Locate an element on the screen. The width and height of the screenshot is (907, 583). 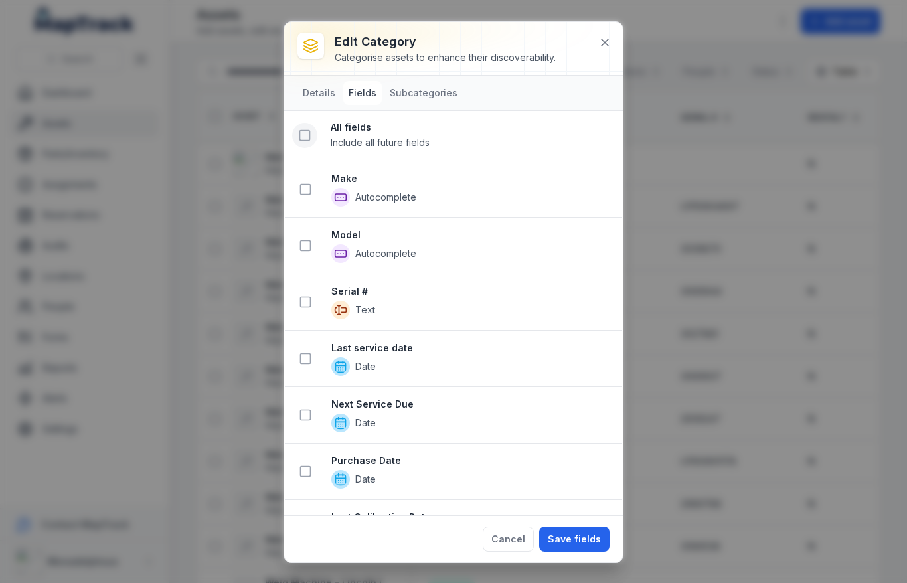
strong: Model is located at coordinates (472, 235).